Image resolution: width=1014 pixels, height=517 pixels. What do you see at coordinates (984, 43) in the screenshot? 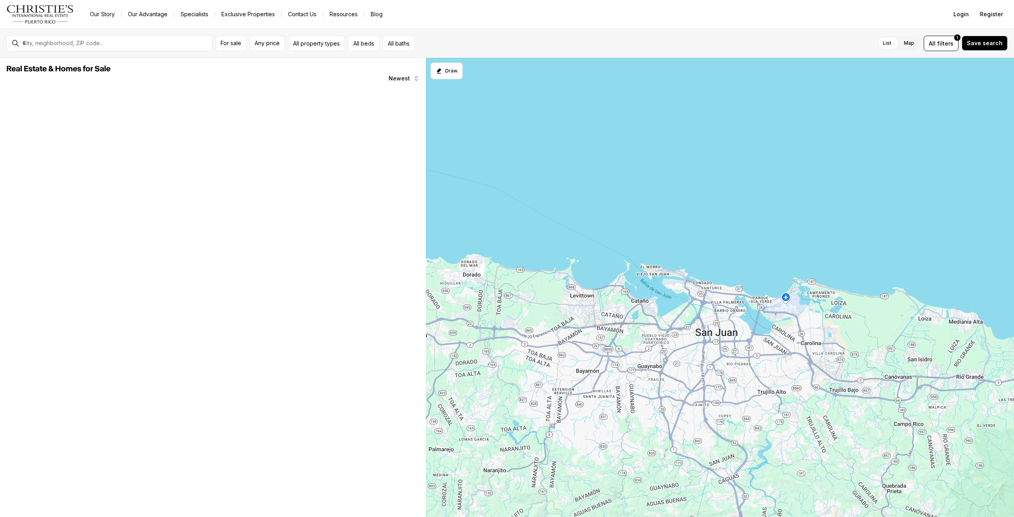
I see `span: Save search` at bounding box center [984, 43].